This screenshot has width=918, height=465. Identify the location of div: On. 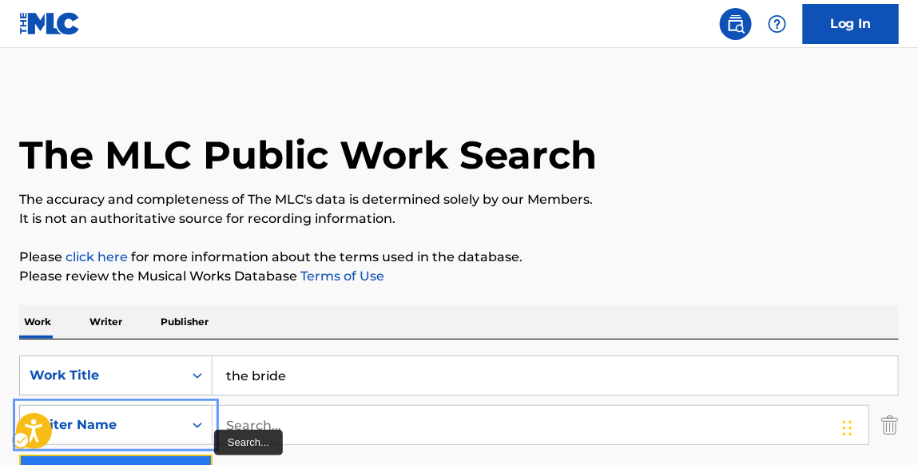
(197, 375).